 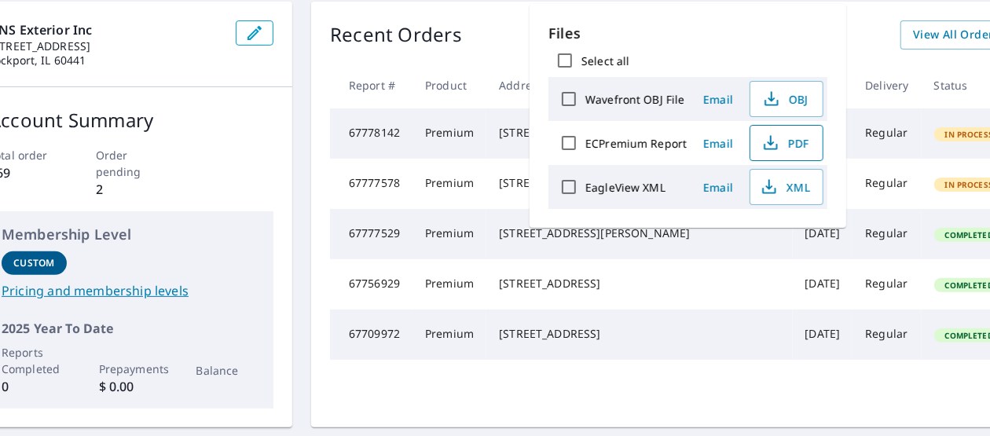 What do you see at coordinates (131, 386) in the screenshot?
I see `p: $ 0.00` at bounding box center [131, 386].